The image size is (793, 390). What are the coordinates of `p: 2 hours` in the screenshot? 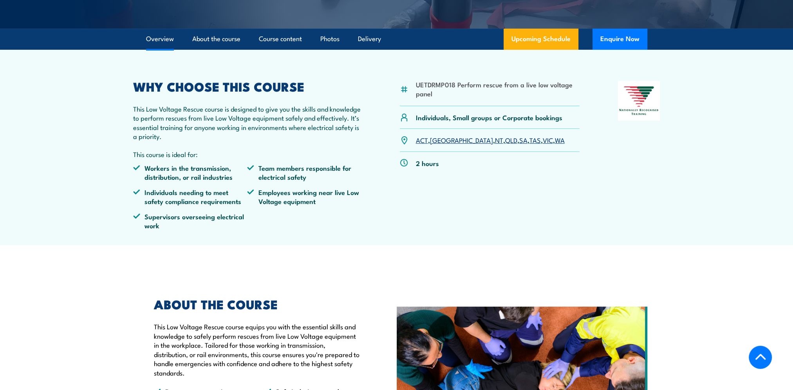 It's located at (427, 163).